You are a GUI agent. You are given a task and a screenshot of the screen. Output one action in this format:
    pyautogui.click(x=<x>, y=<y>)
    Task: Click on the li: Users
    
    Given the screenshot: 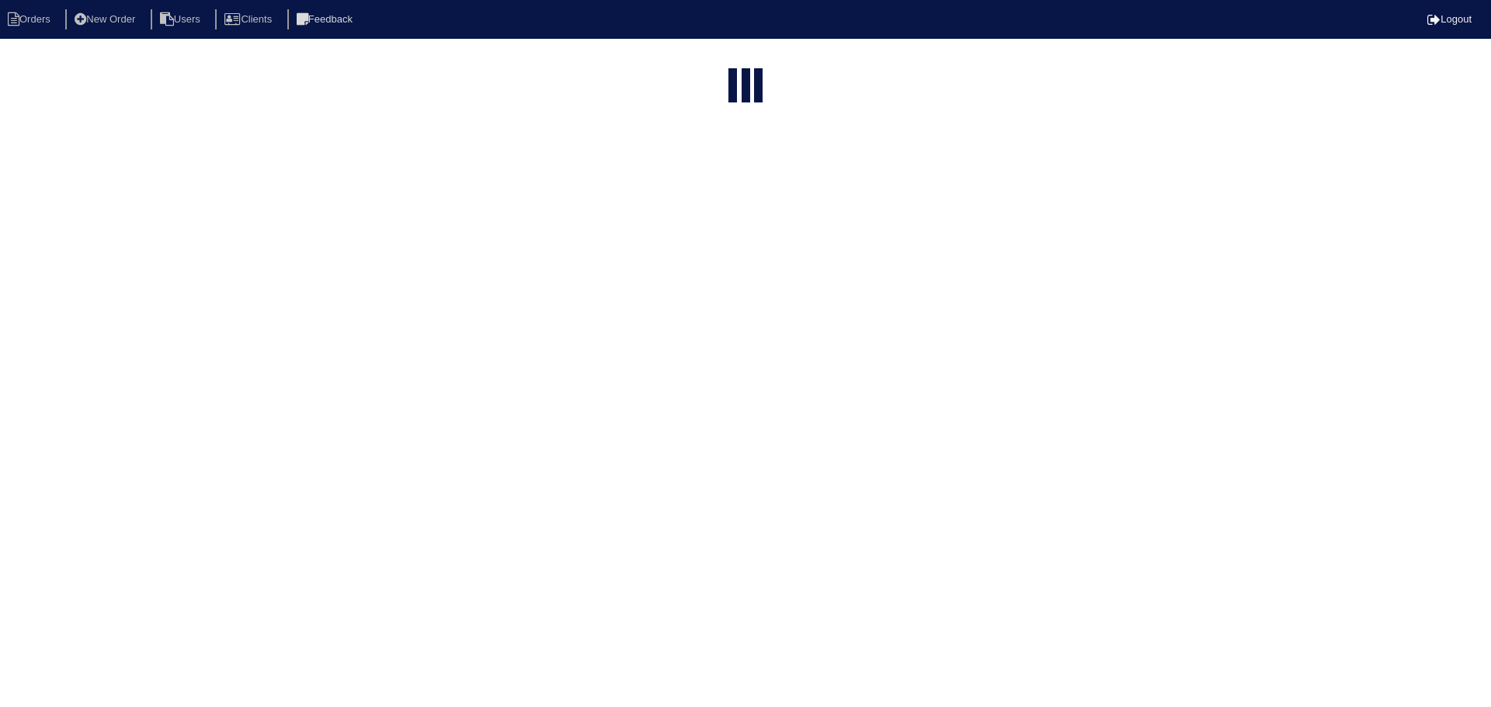 What is the action you would take?
    pyautogui.click(x=182, y=19)
    